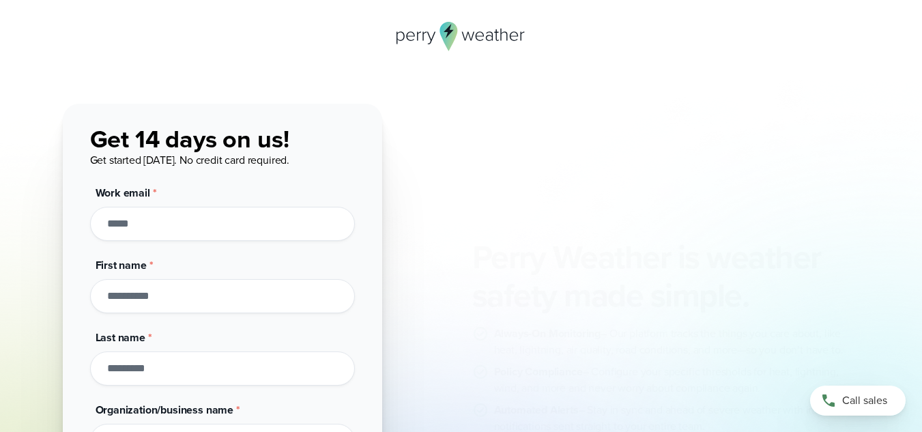 The image size is (922, 432). Describe the element at coordinates (120, 337) in the screenshot. I see `span: Last name` at that location.